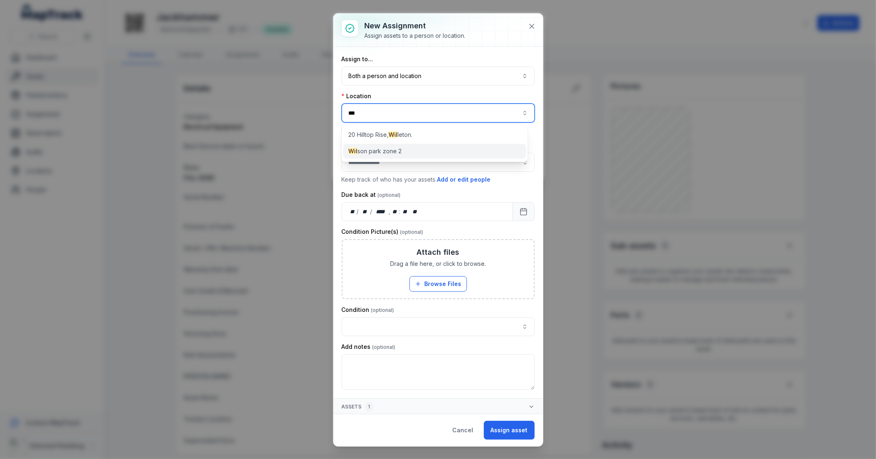 Image resolution: width=876 pixels, height=459 pixels. Describe the element at coordinates (438, 130) in the screenshot. I see `p: Keep track of where your assets are located.` at that location.